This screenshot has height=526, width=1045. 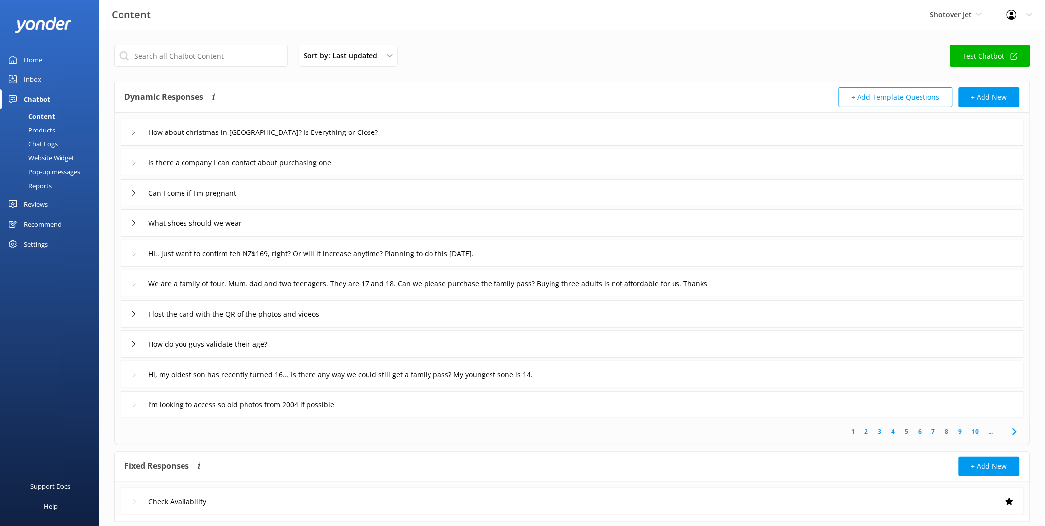 What do you see at coordinates (30, 116) in the screenshot?
I see `div: Content` at bounding box center [30, 116].